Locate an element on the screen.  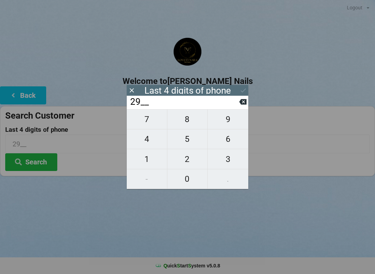
span: 1 is located at coordinates (147, 159).